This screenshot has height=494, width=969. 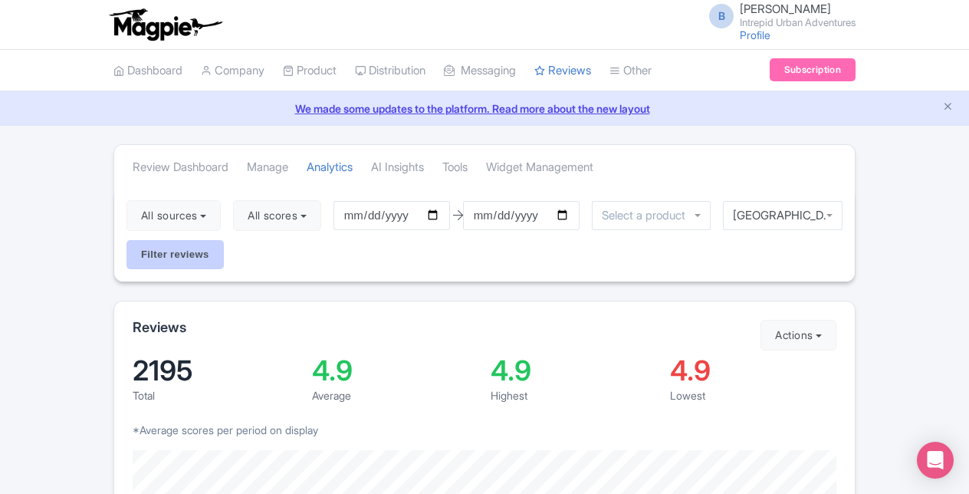 I want to click on div: Lowest, so click(x=753, y=395).